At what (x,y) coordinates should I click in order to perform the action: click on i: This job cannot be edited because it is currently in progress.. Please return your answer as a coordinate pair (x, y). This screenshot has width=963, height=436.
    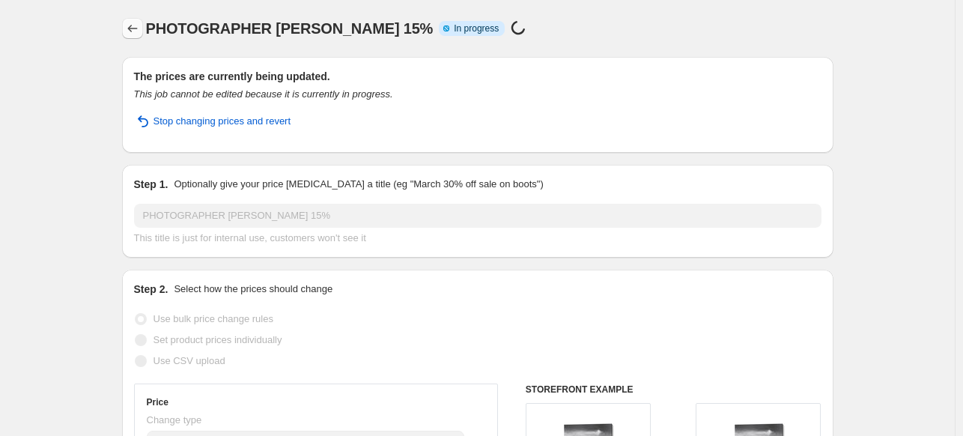
    Looking at the image, I should click on (264, 94).